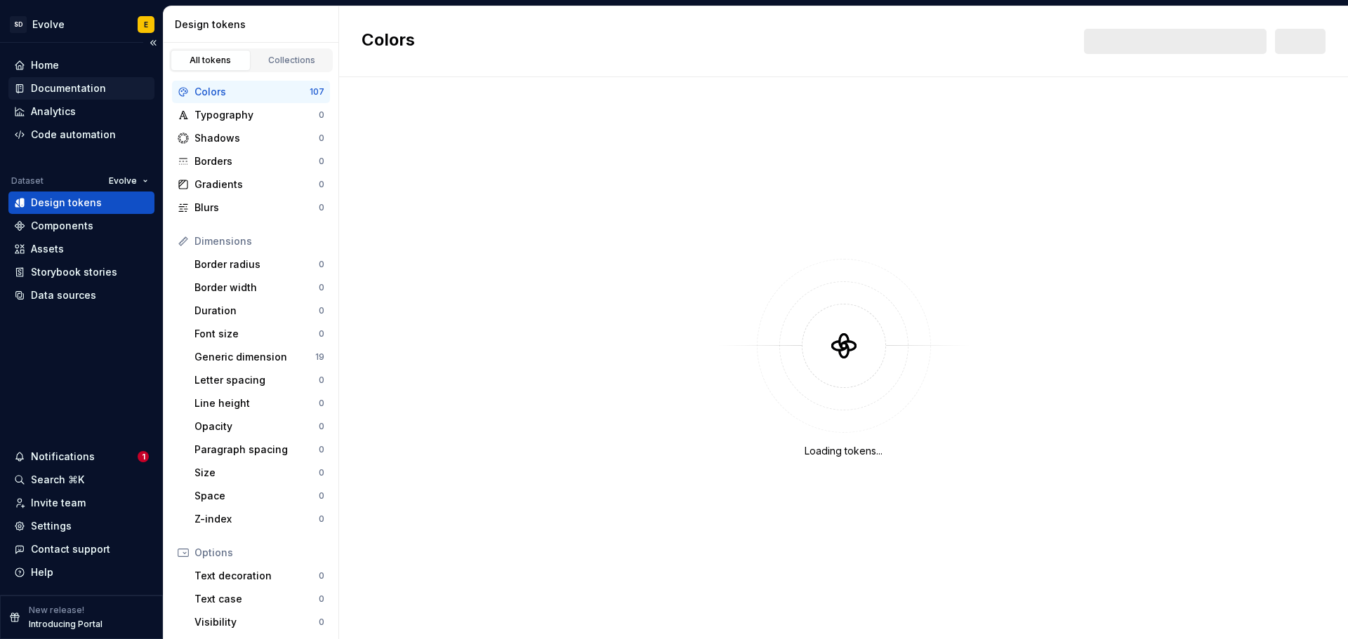  I want to click on div: Shadows, so click(256, 138).